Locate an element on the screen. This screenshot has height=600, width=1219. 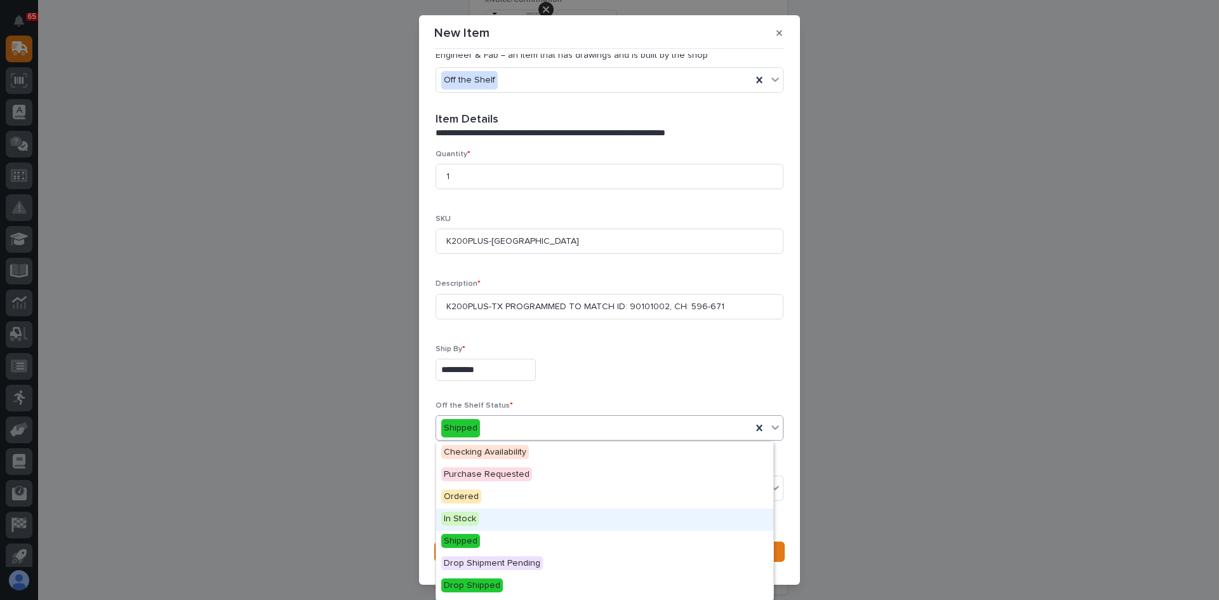
span: Ordered is located at coordinates (461, 496).